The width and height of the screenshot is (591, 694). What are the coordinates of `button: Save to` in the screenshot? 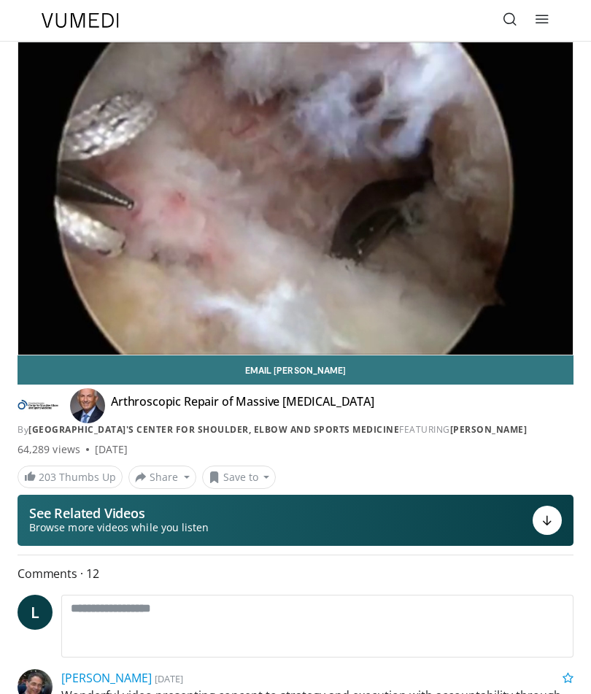 It's located at (239, 477).